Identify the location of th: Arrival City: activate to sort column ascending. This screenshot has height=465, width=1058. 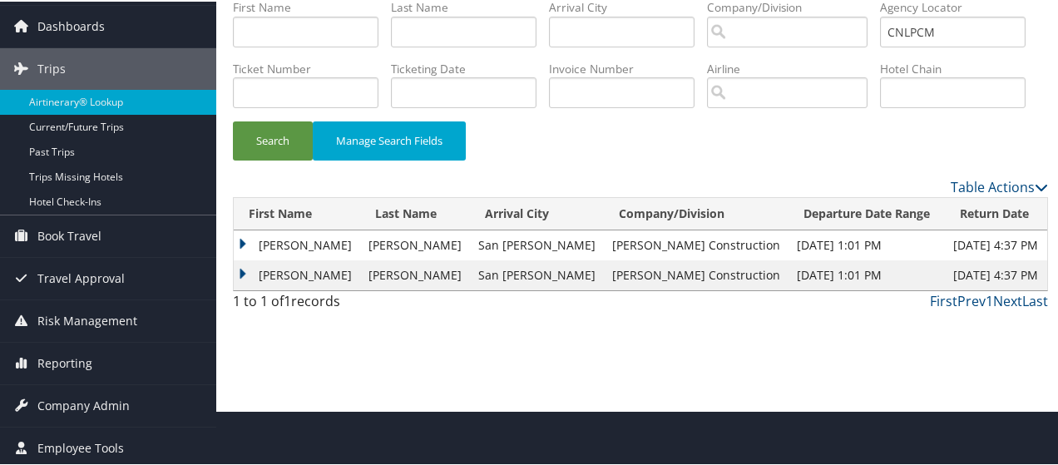
(537, 212).